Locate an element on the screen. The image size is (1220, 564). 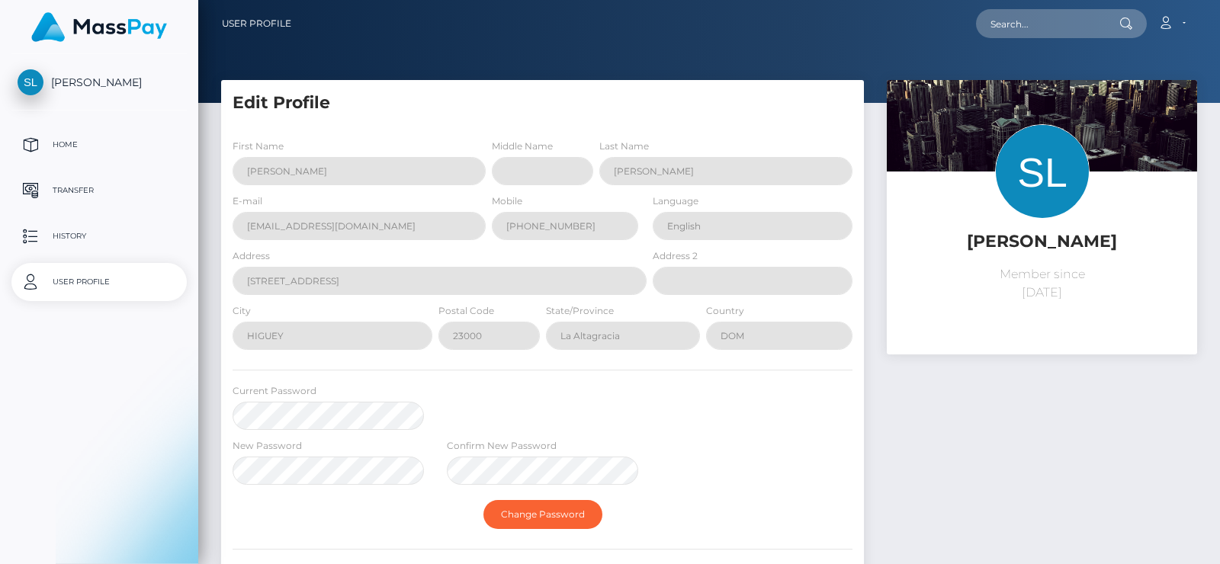
label: Language is located at coordinates (675, 201).